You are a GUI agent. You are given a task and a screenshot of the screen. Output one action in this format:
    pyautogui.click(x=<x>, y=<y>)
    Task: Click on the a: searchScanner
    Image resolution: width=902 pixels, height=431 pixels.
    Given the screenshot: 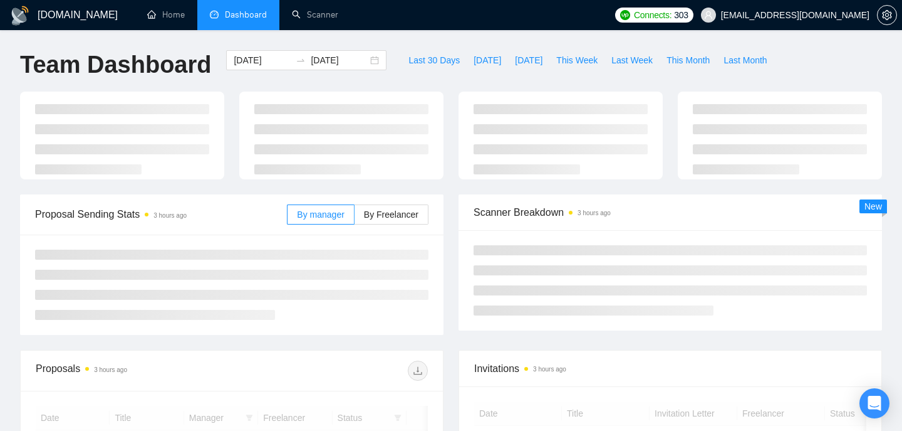 What is the action you would take?
    pyautogui.click(x=315, y=14)
    